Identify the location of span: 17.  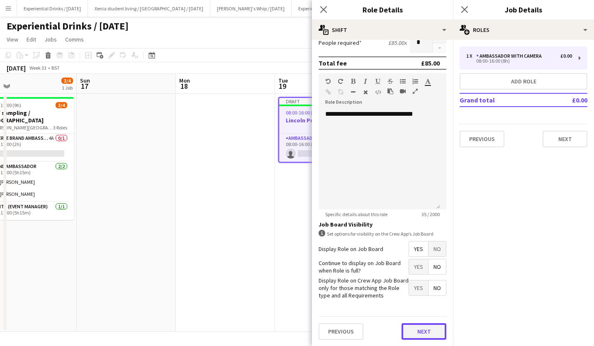
(84, 86).